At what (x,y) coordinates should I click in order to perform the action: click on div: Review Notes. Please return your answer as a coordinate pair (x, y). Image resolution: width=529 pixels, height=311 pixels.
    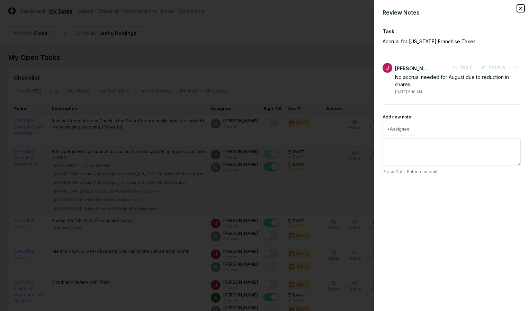
    Looking at the image, I should click on (451, 12).